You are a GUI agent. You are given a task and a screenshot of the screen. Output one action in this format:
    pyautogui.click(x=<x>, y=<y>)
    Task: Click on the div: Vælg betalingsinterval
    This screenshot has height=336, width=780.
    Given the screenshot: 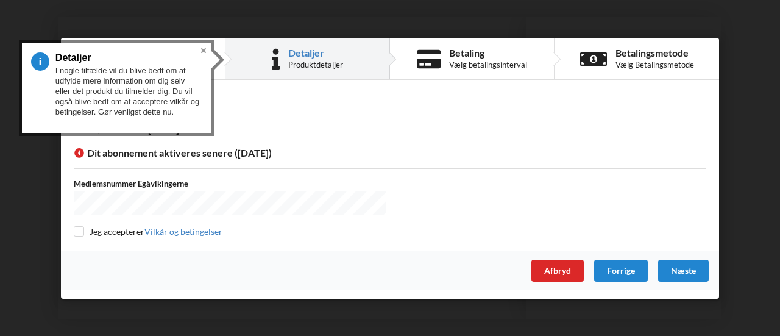 What is the action you would take?
    pyautogui.click(x=488, y=65)
    